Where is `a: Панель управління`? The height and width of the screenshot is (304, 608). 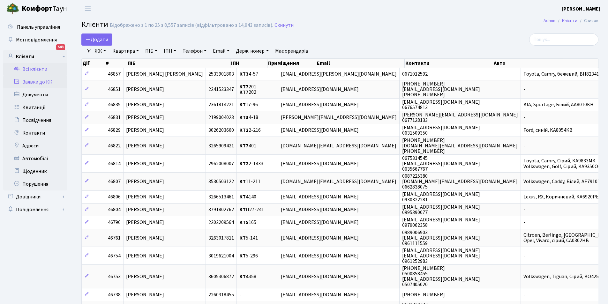 a: Панель управління is located at coordinates (35, 27).